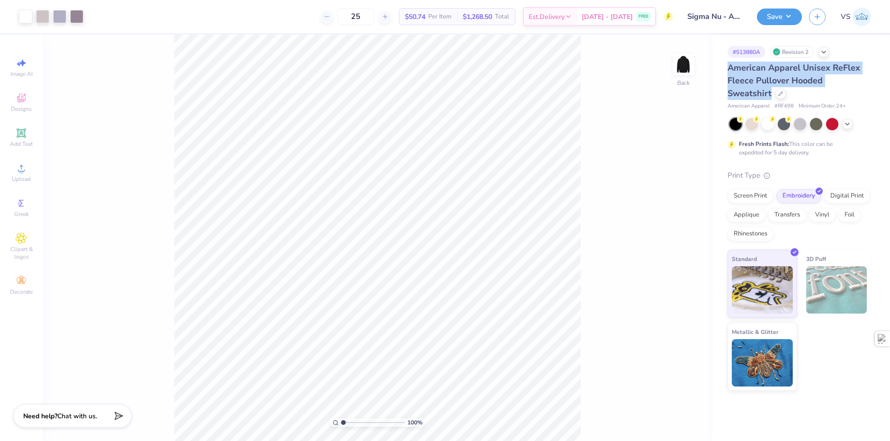 The width and height of the screenshot is (890, 441). What do you see at coordinates (797, 148) in the screenshot?
I see `div: This color can be expedited for 5 day delivery.` at bounding box center [797, 148].